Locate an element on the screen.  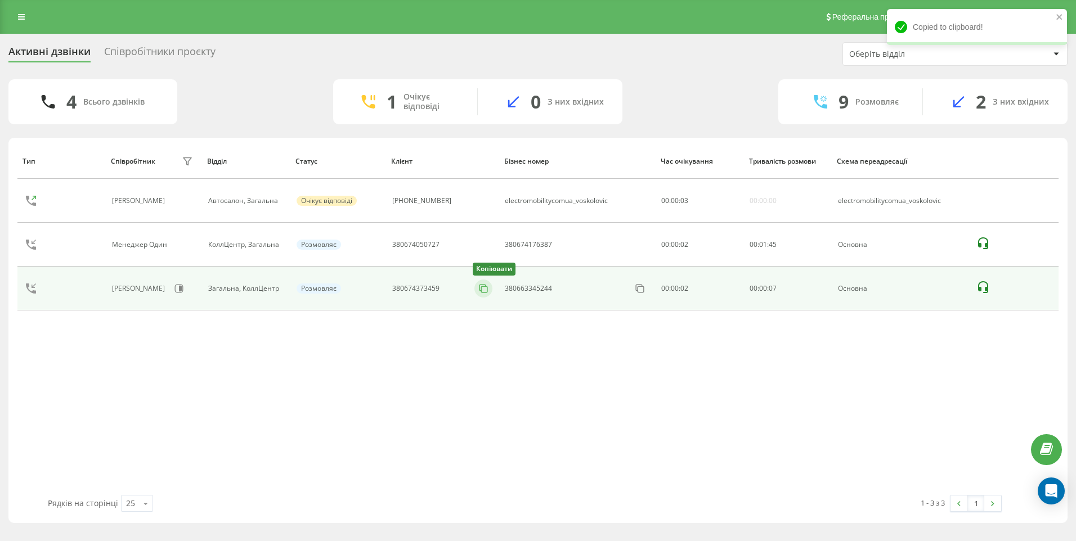
span: 07 is located at coordinates (773, 288).